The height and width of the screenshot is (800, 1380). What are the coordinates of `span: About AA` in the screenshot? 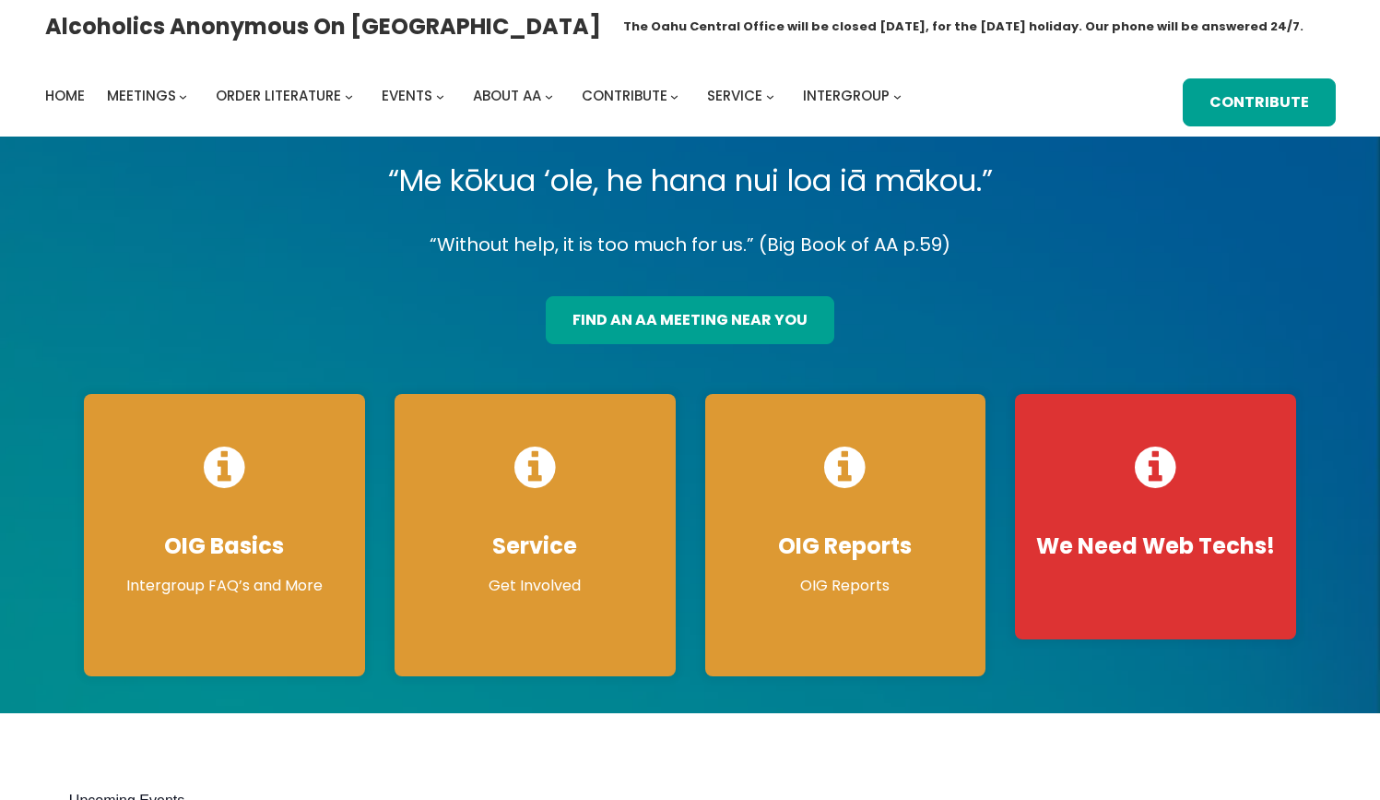 It's located at (507, 95).